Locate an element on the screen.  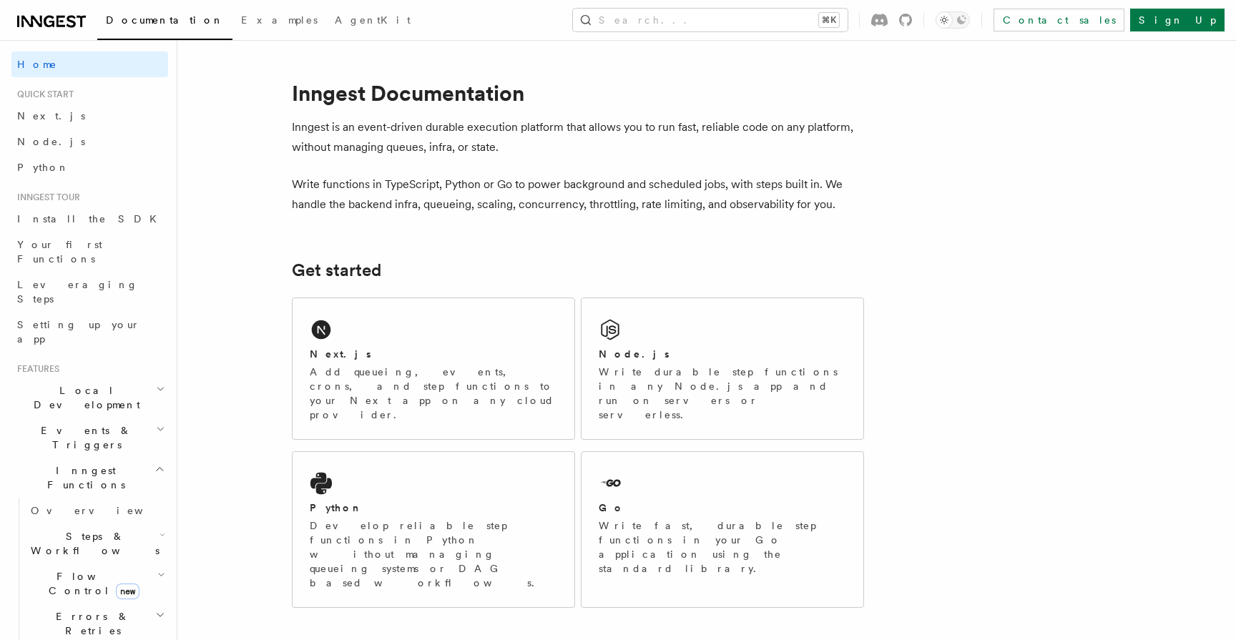
span: Setting up your app is located at coordinates (79, 332).